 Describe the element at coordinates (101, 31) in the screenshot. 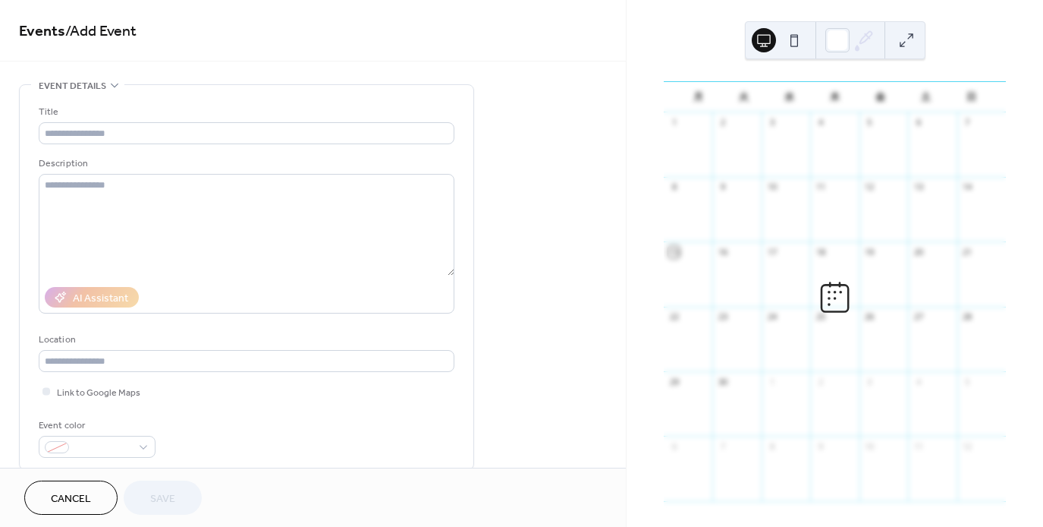

I see `span: / Add Event` at that location.